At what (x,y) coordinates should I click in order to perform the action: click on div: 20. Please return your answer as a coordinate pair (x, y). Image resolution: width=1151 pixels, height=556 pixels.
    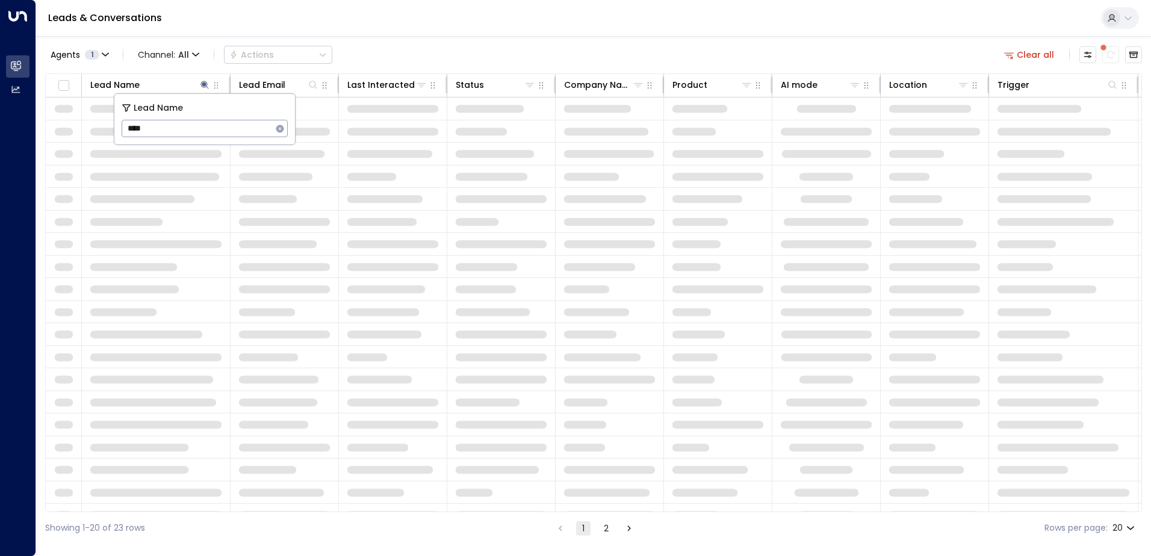
    Looking at the image, I should click on (1125, 528).